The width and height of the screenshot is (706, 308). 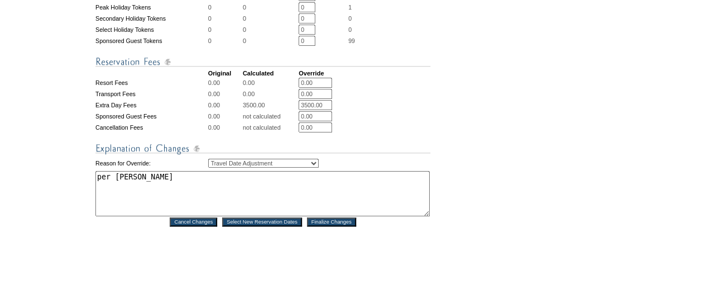 I want to click on td: Transport Fees, so click(x=151, y=94).